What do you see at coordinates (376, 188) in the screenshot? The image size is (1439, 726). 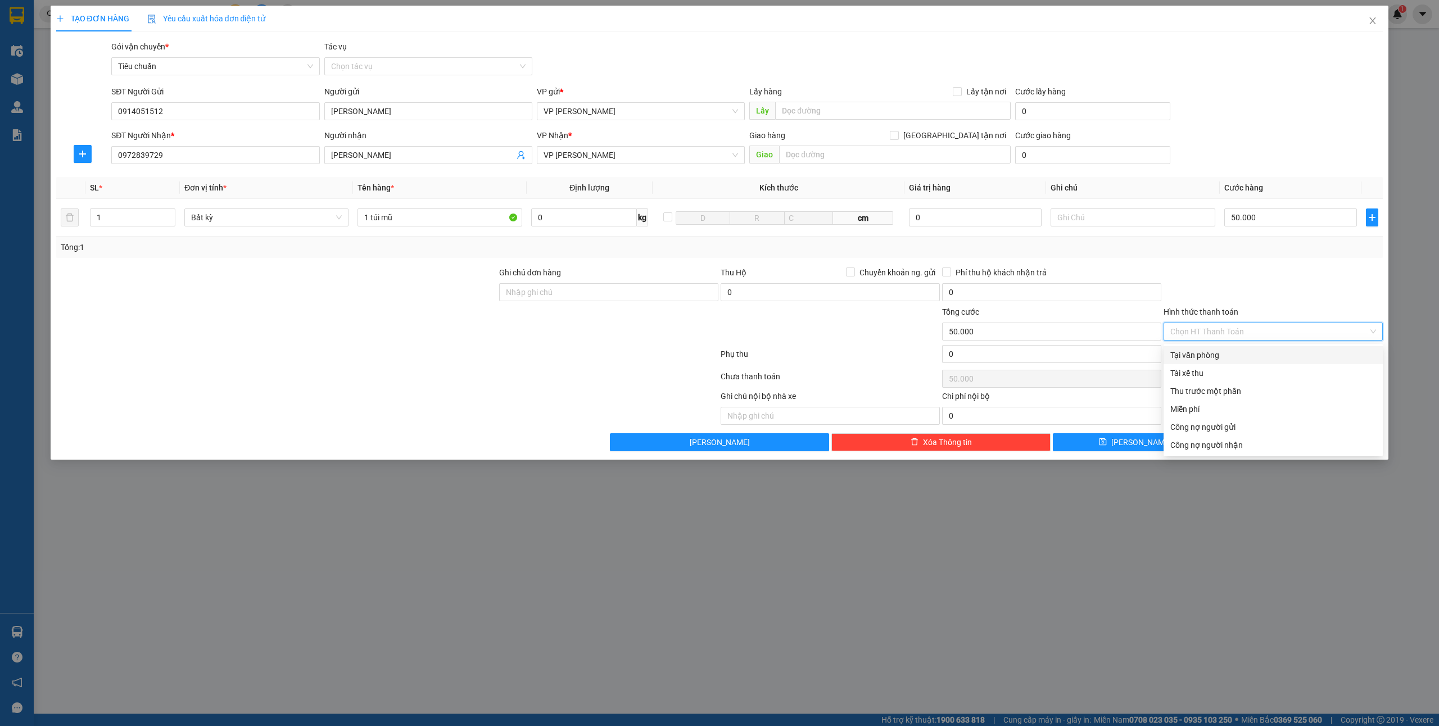 I see `span: Tên hàng` at bounding box center [376, 188].